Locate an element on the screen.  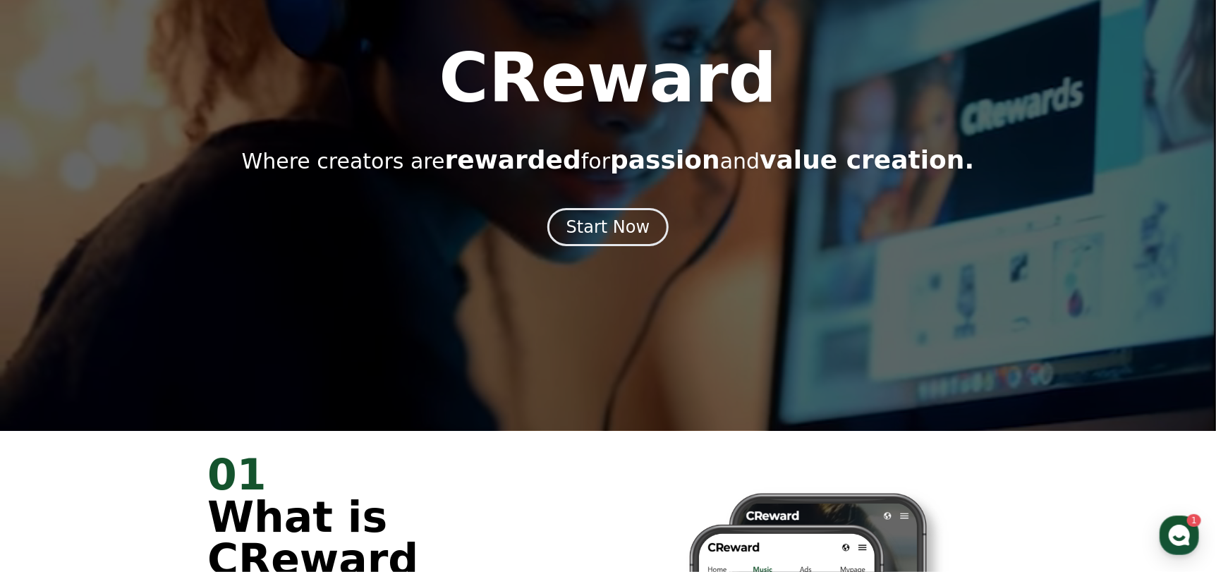
span: passion is located at coordinates (665, 159).